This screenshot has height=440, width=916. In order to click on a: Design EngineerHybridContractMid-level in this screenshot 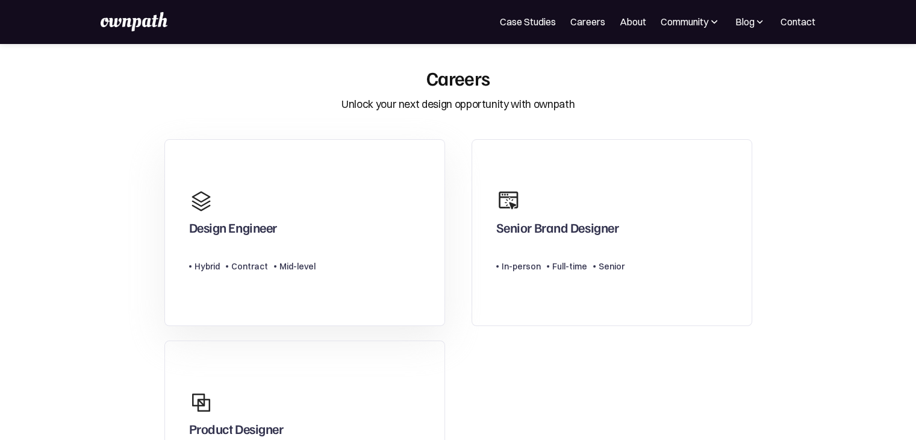, I will do `click(305, 232)`.